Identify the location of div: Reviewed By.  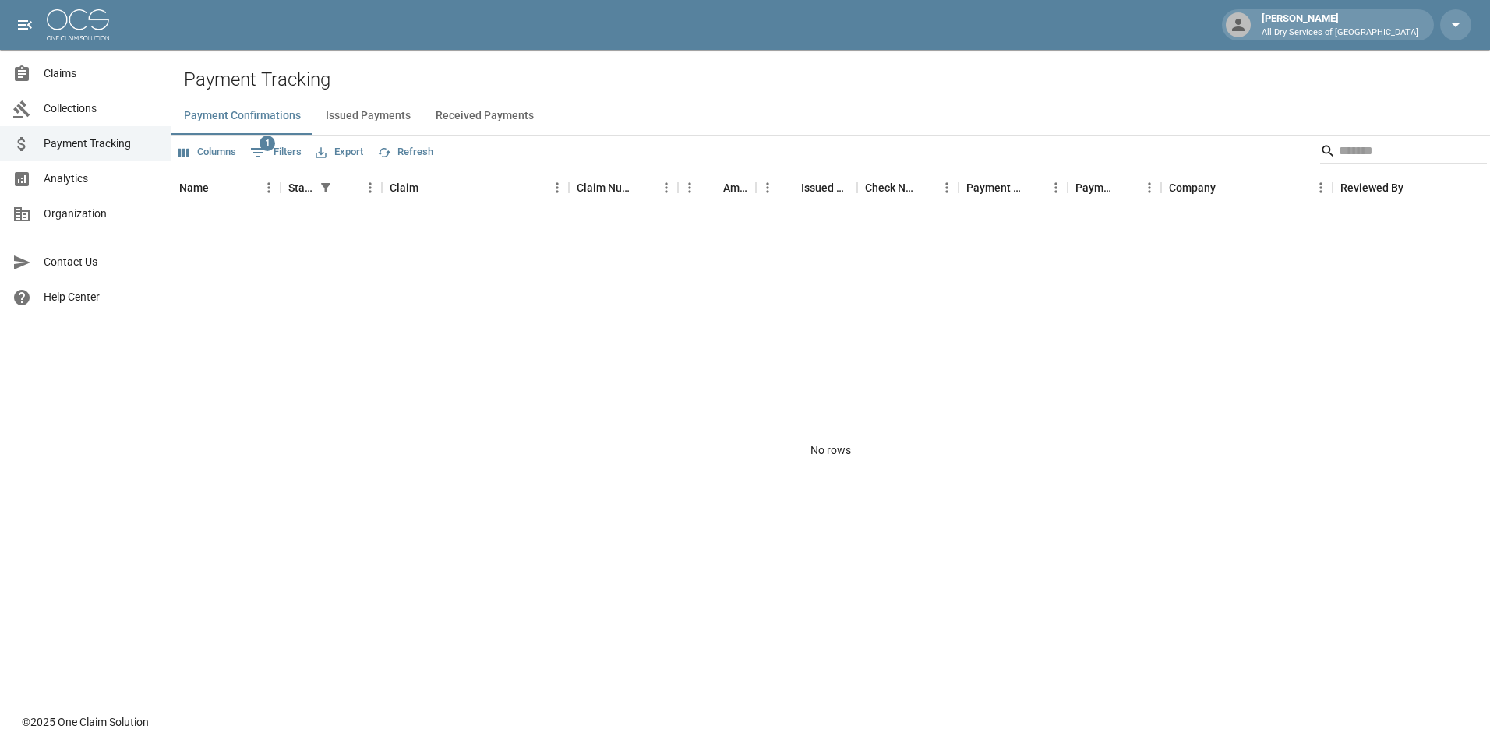
(1371, 188).